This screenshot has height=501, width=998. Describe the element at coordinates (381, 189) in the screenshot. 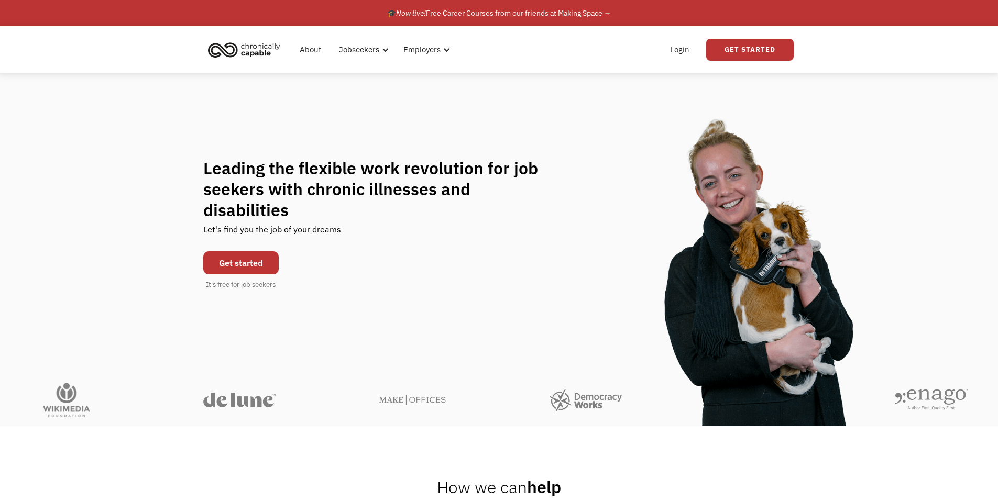

I see `h1: Leading the flexible work revolution for job seekers with chronic illnesses and disabilities` at that location.